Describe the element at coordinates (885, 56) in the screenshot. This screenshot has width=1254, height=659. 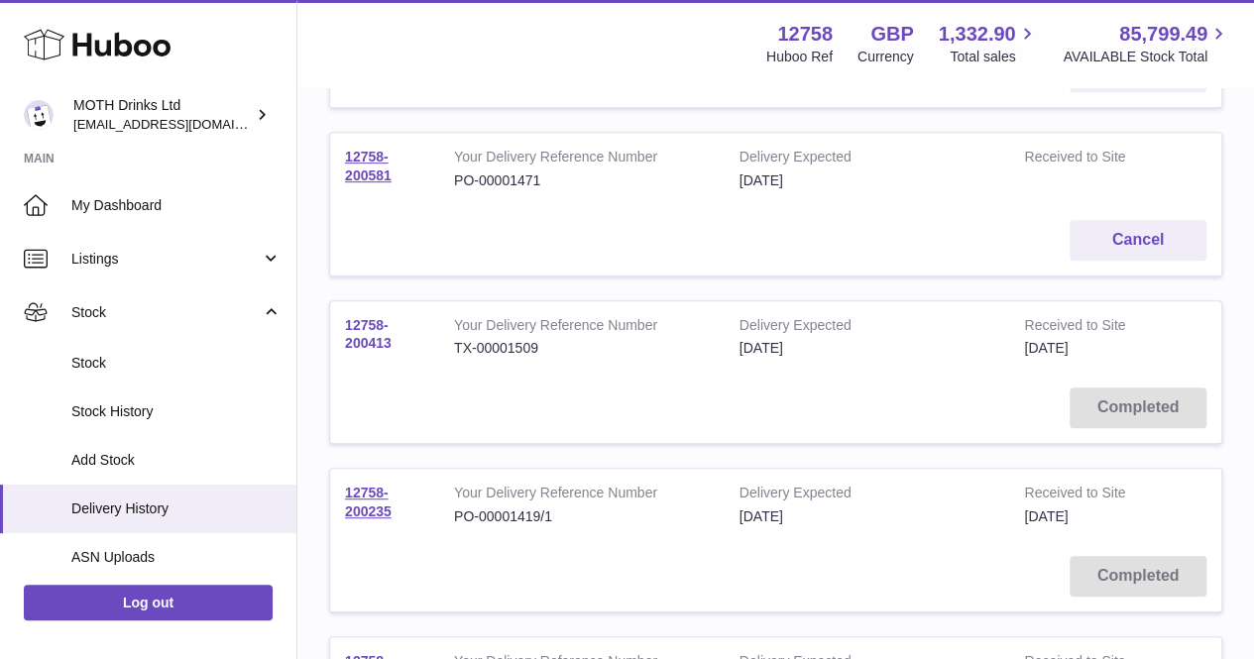
I see `div: Currency` at that location.